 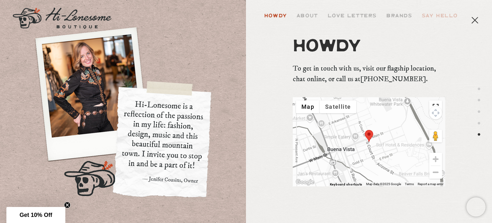 I want to click on button: Map camera controls, so click(x=436, y=113).